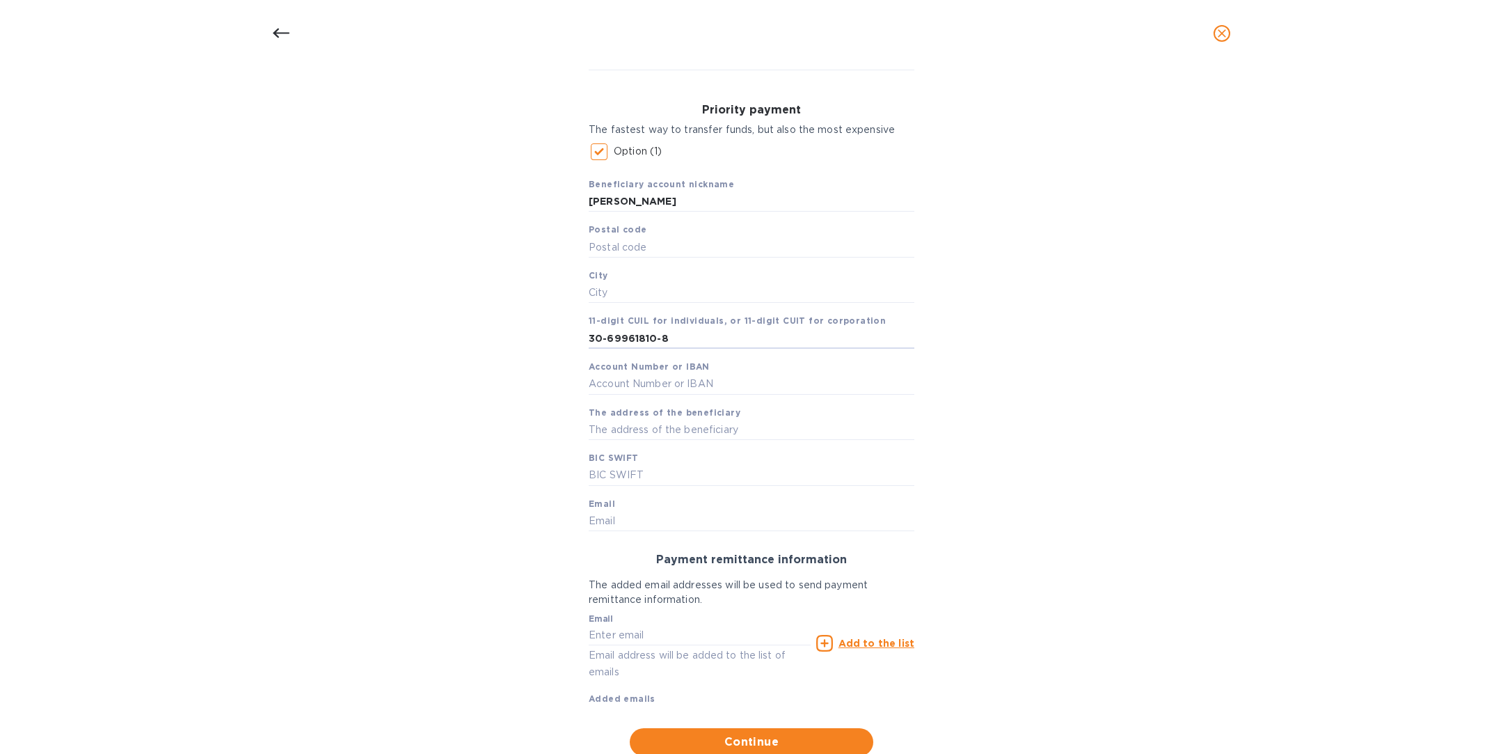 The height and width of the screenshot is (754, 1503). I want to click on b: Email, so click(602, 503).